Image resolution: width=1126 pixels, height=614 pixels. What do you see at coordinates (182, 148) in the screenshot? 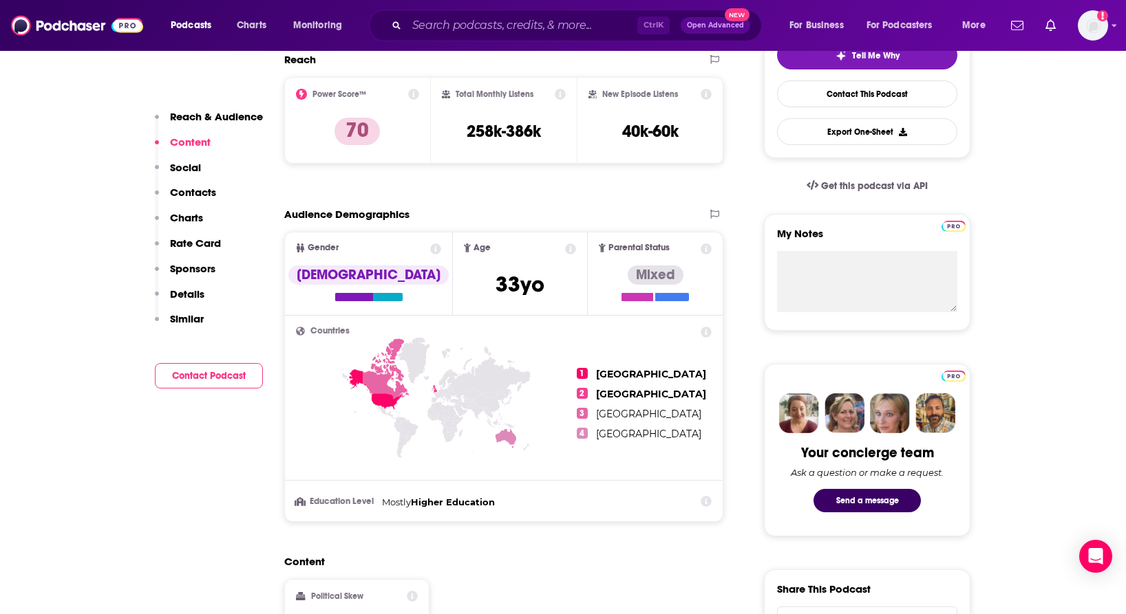
I see `button: Content` at bounding box center [182, 148].